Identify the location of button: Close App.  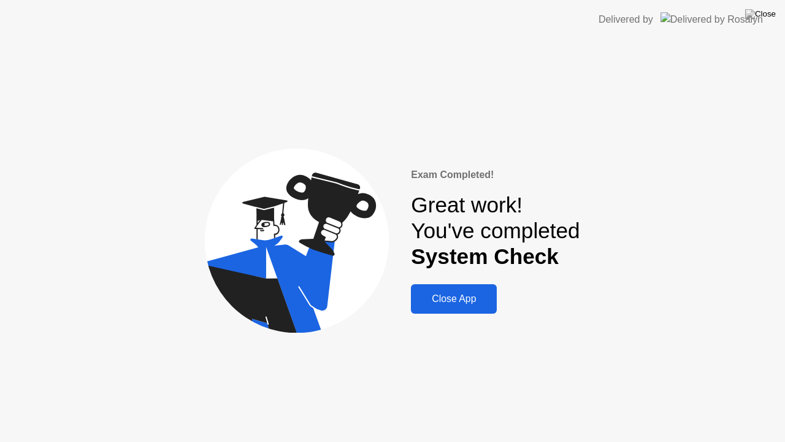
(454, 299).